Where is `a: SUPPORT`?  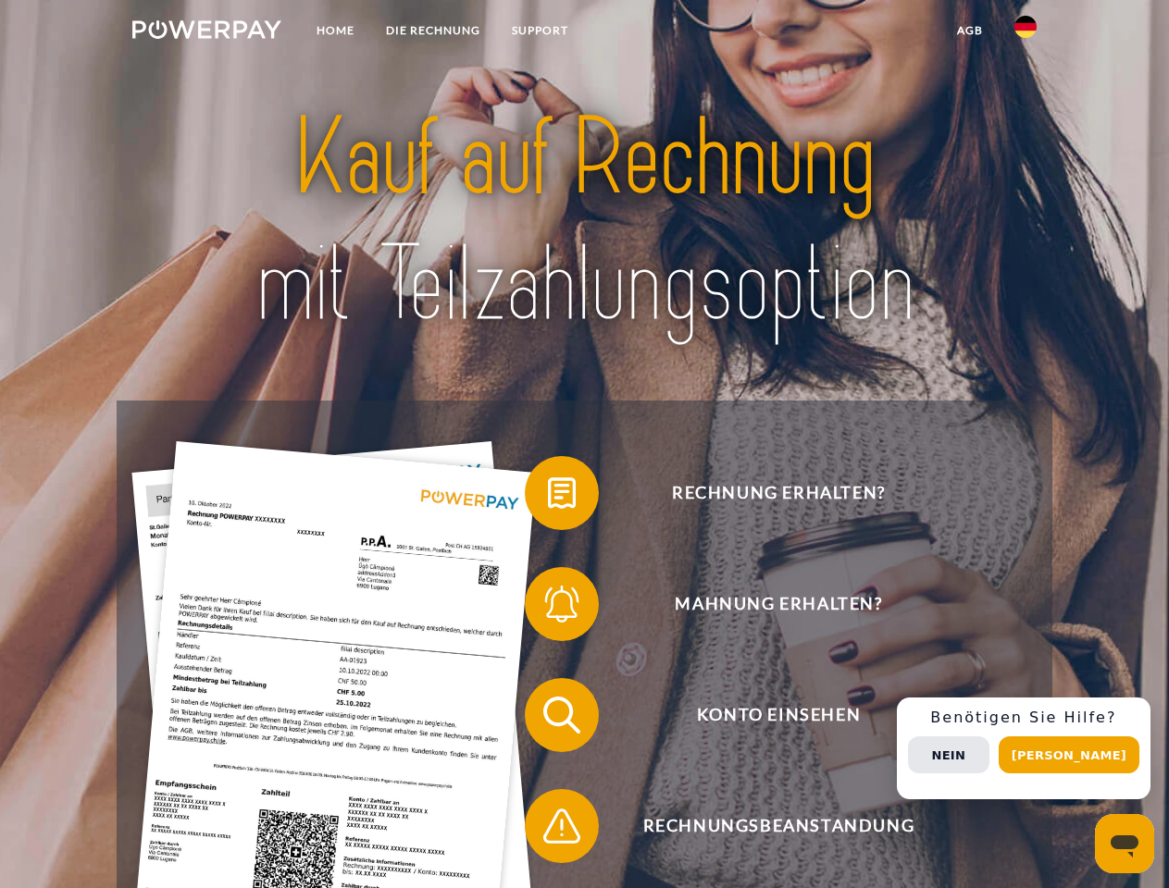
a: SUPPORT is located at coordinates (540, 31).